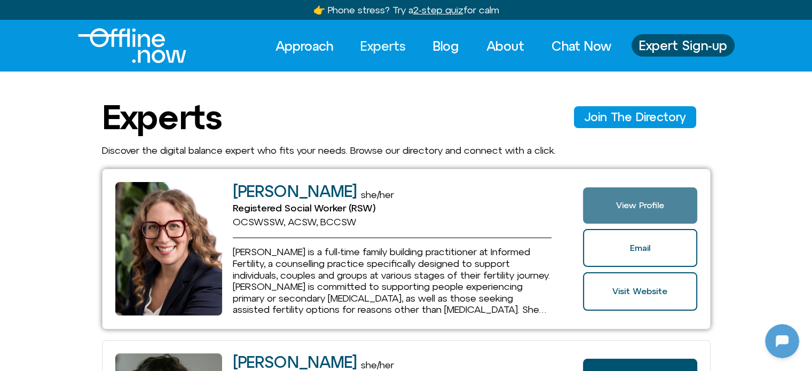 Image resolution: width=812 pixels, height=371 pixels. What do you see at coordinates (195, 14) in the screenshot?
I see `svg: Close Chatbot Button` at bounding box center [195, 14].